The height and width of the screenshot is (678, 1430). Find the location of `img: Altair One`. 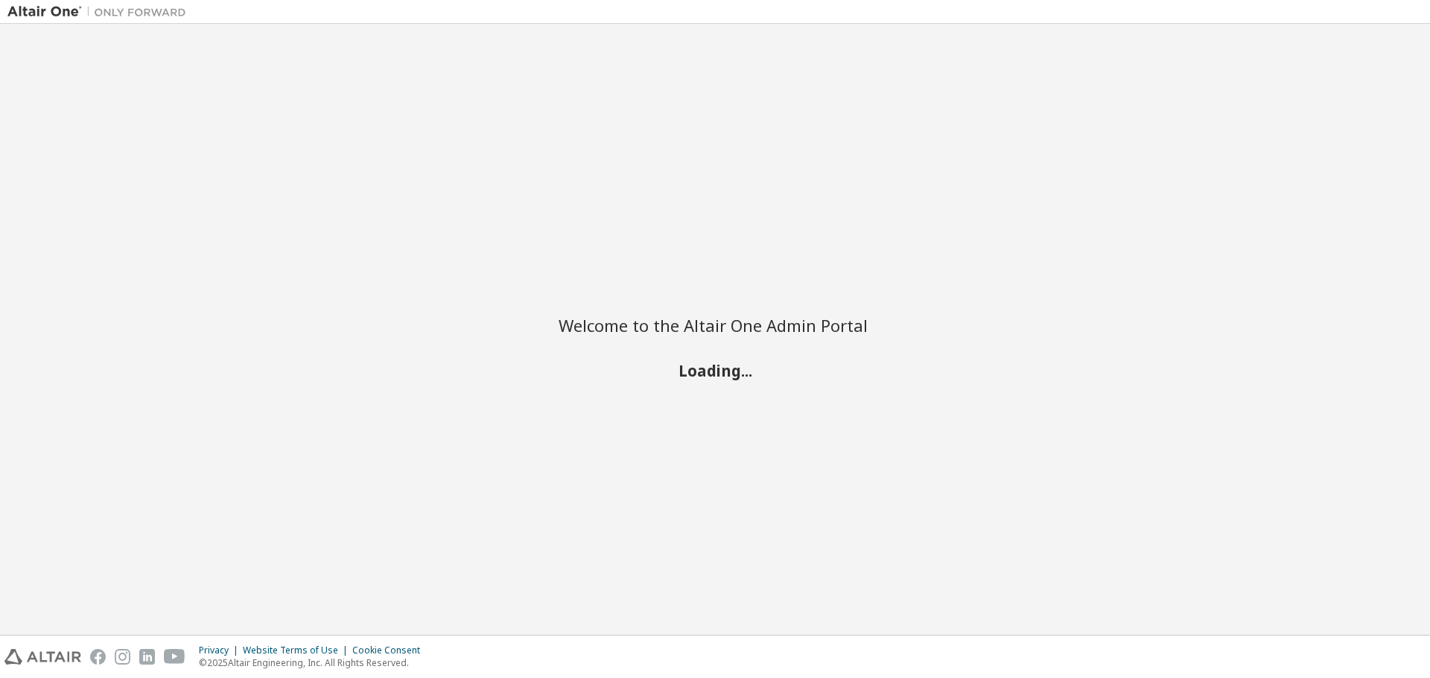

img: Altair One is located at coordinates (101, 12).